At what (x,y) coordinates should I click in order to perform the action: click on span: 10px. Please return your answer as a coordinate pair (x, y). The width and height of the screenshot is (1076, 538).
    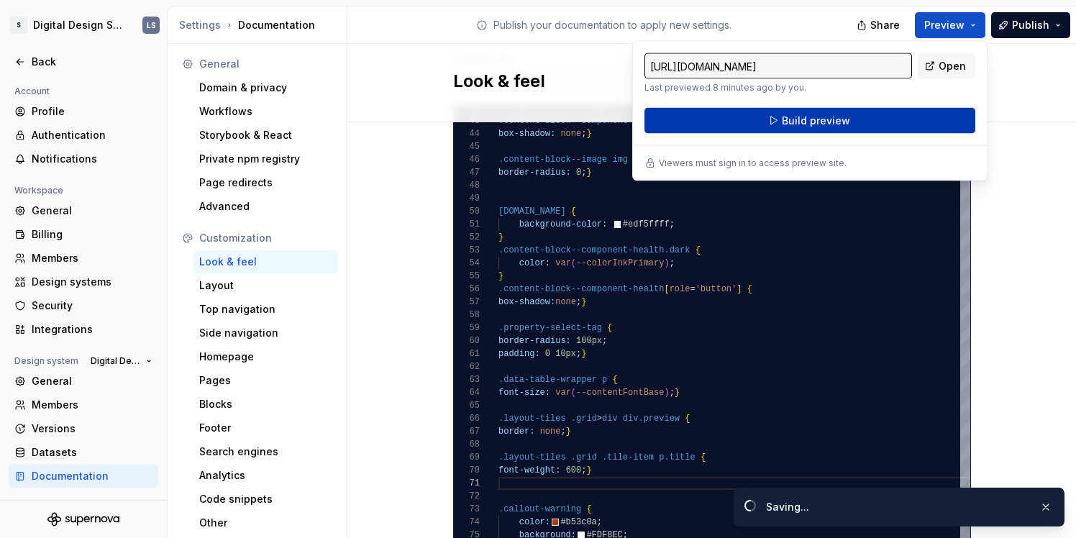
    Looking at the image, I should click on (565, 354).